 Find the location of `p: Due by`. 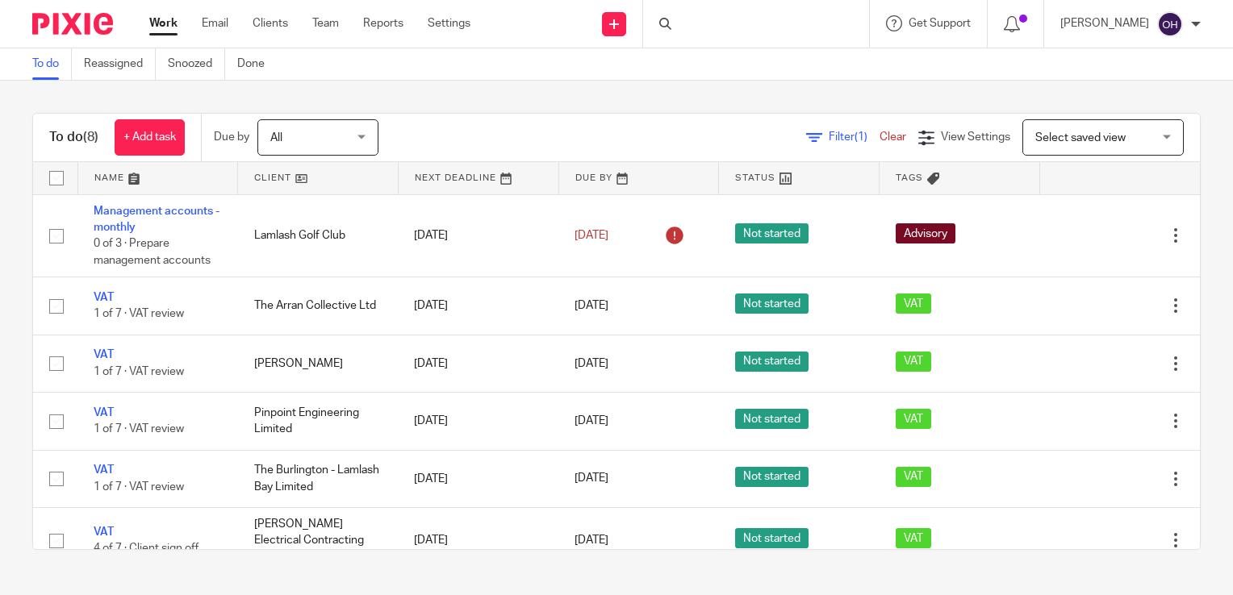

p: Due by is located at coordinates (232, 137).